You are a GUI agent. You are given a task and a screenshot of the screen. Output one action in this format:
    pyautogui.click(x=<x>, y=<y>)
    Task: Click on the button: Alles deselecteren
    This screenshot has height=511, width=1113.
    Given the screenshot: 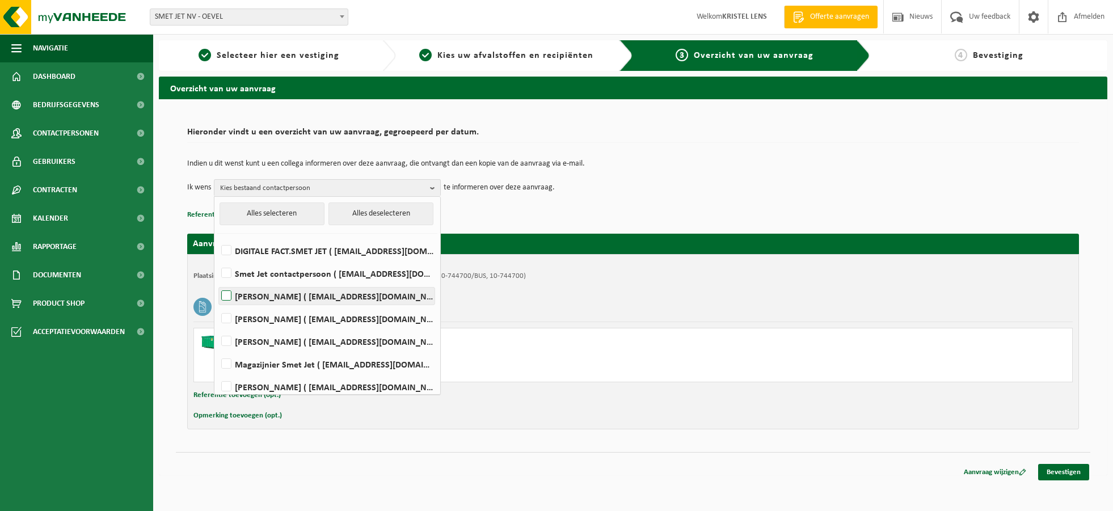 What is the action you would take?
    pyautogui.click(x=380, y=214)
    